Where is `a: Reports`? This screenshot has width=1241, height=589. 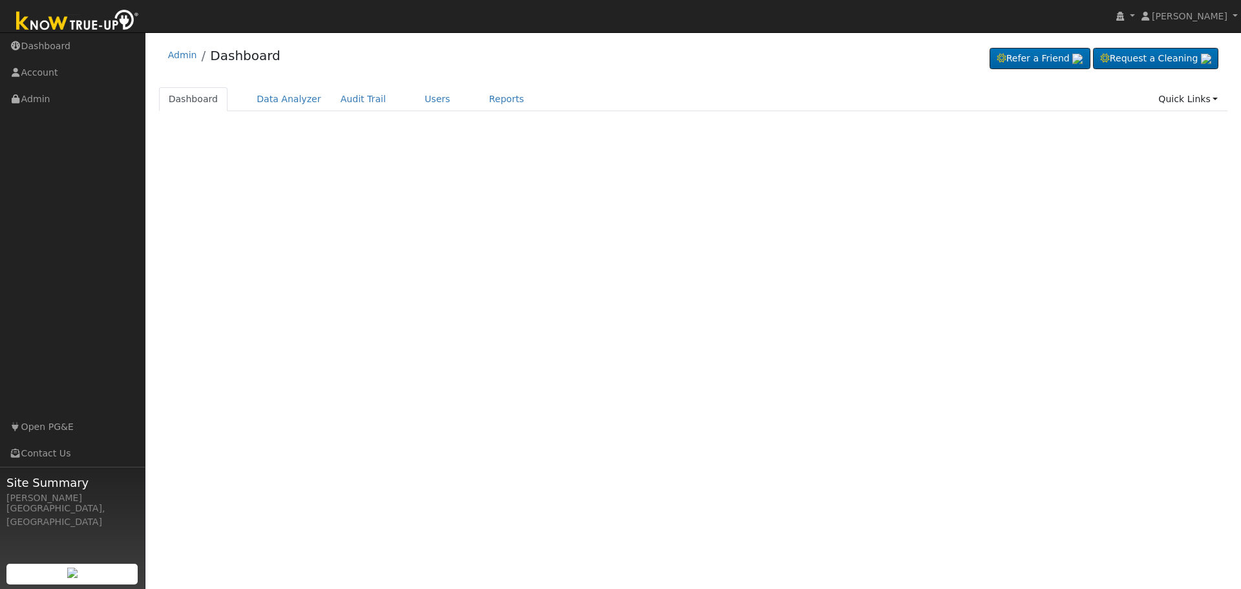
a: Reports is located at coordinates (507, 99).